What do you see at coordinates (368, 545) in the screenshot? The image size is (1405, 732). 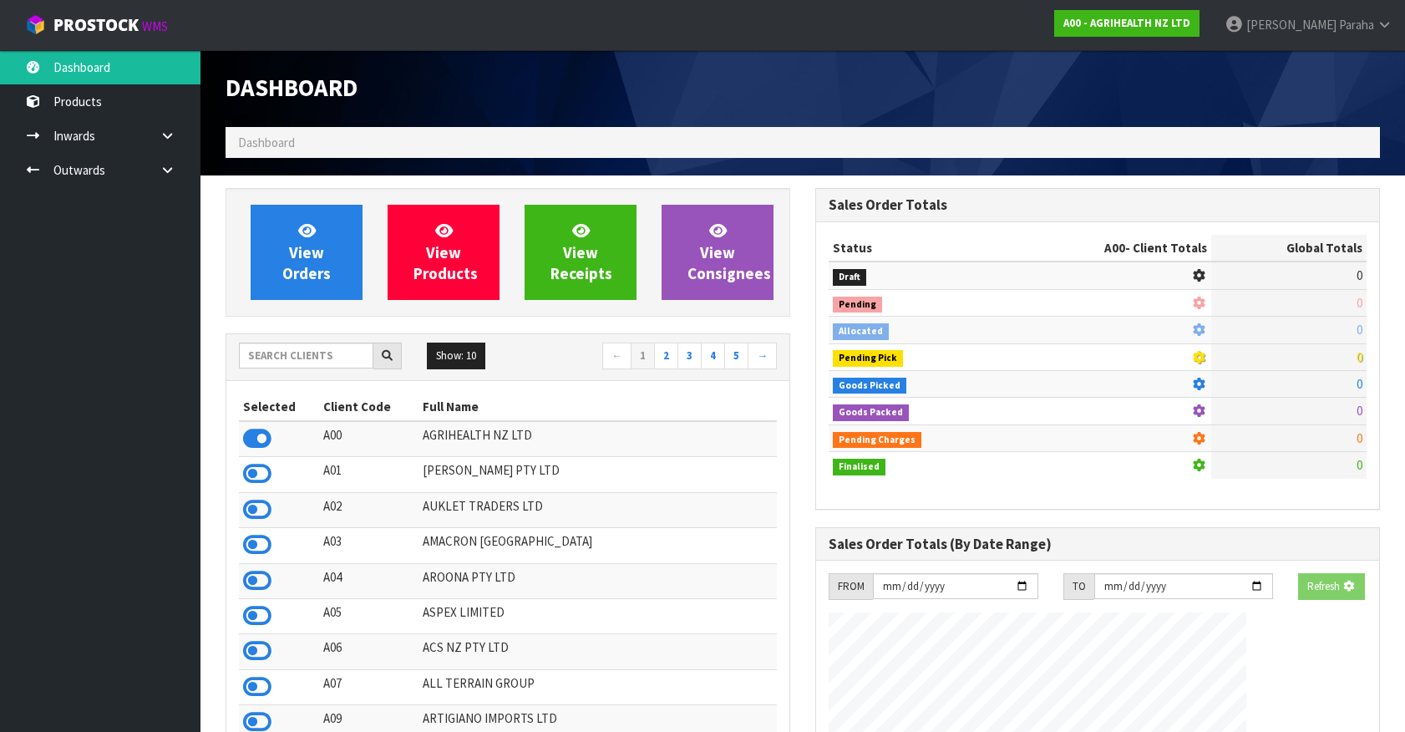 I see `td: A03` at bounding box center [368, 545].